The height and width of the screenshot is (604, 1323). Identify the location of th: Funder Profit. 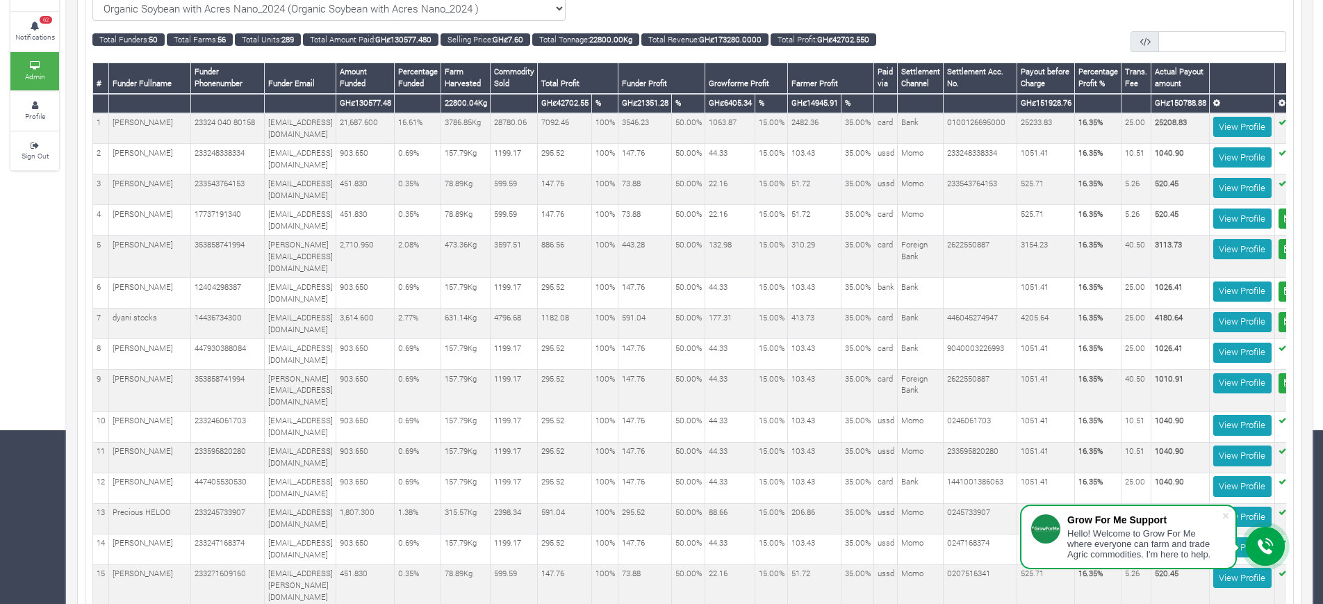
(662, 78).